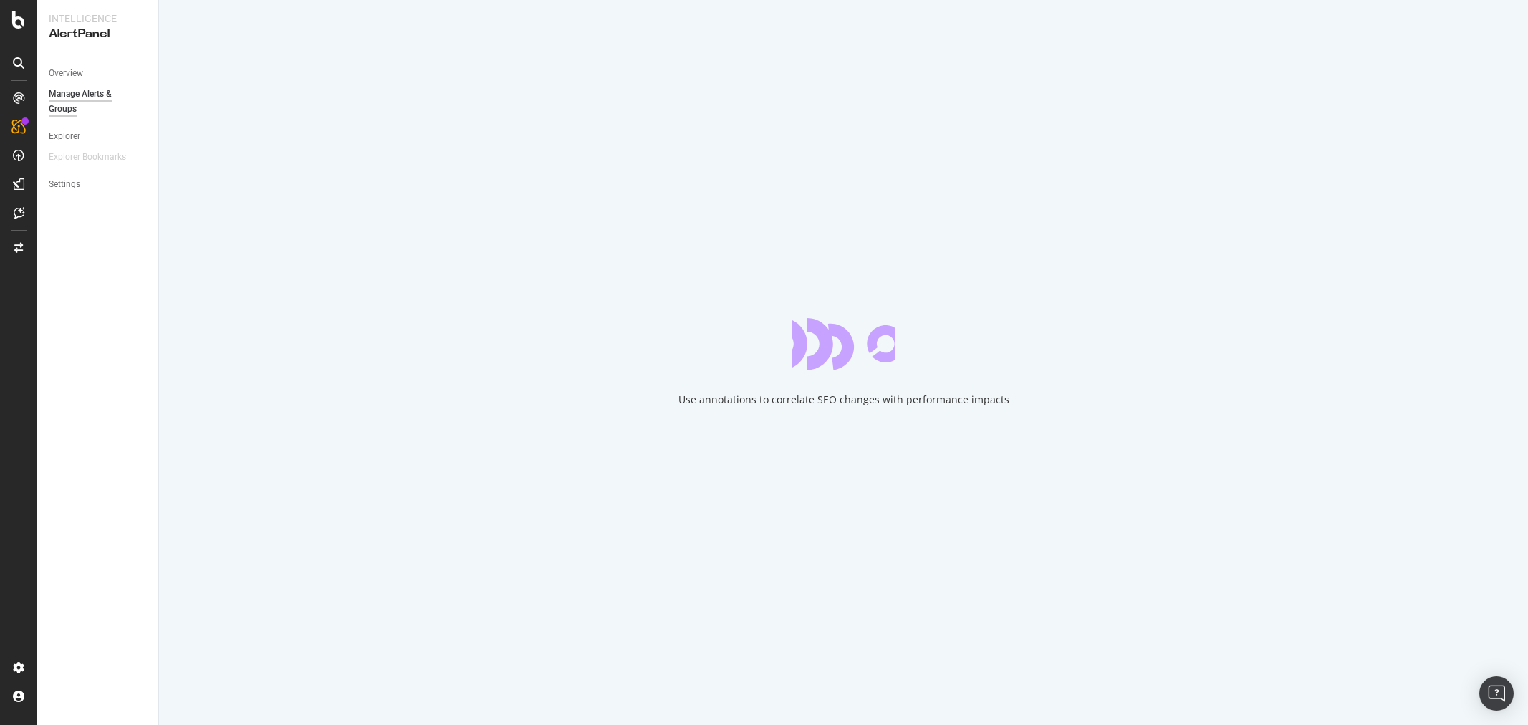  What do you see at coordinates (64, 136) in the screenshot?
I see `div: Explorer` at bounding box center [64, 136].